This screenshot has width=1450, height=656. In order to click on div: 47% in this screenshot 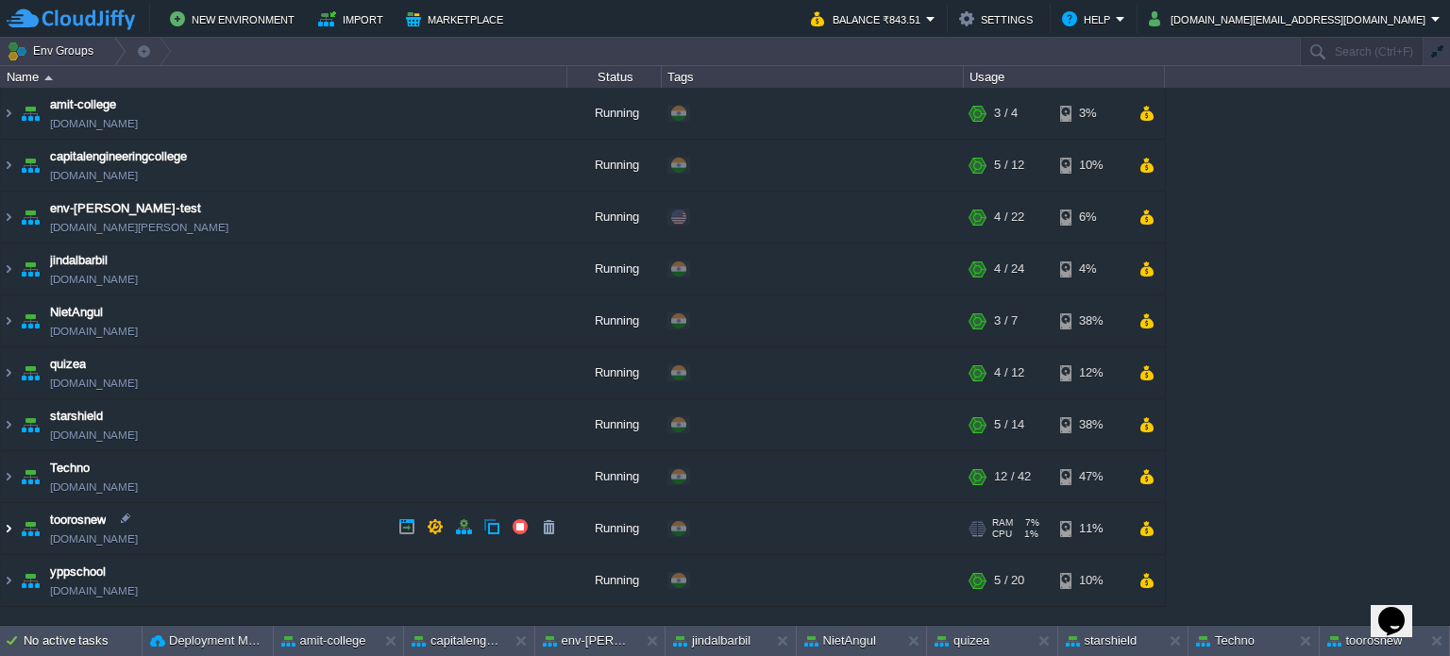, I will do `click(1090, 477)`.